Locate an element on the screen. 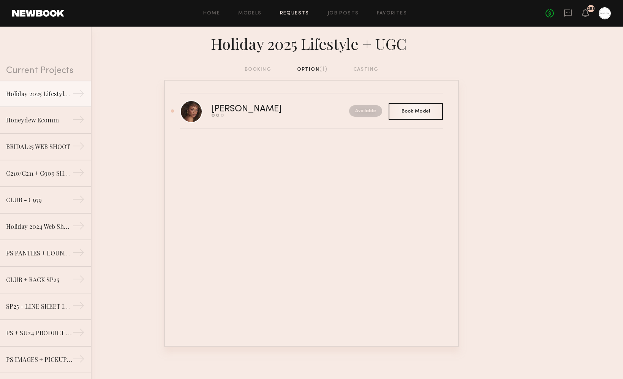  div: SP25 - LINE SHEET IMAGES is located at coordinates (39, 306).